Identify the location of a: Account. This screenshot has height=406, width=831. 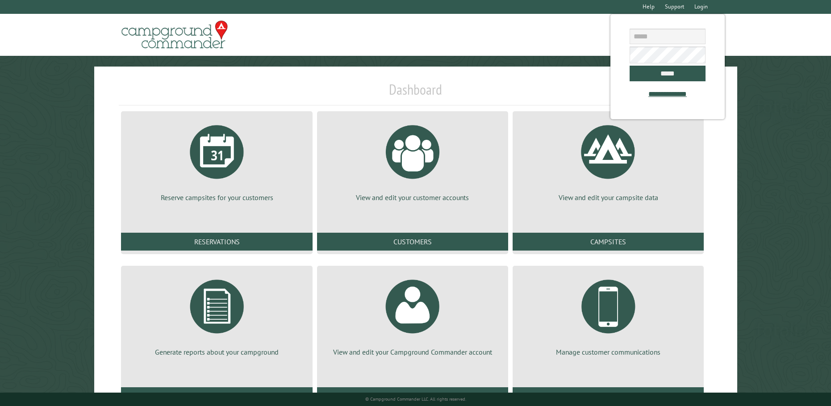
(413, 396).